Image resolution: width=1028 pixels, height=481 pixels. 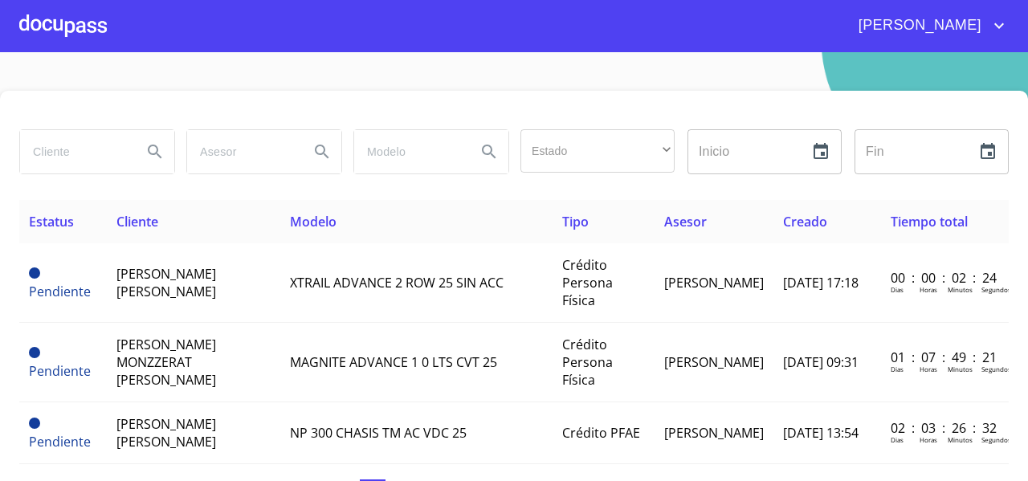 I want to click on span: Cliente, so click(x=137, y=222).